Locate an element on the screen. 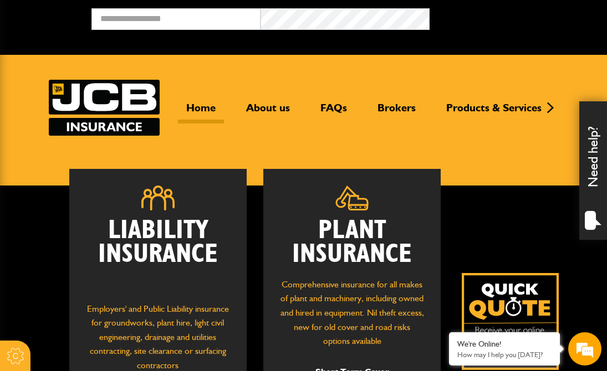  h2: Plant Insurance is located at coordinates (352, 243).